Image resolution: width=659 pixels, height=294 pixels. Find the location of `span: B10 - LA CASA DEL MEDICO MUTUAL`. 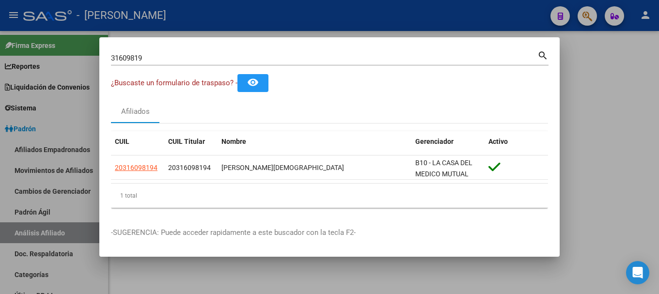

span: B10 - LA CASA DEL MEDICO MUTUAL is located at coordinates (444, 168).